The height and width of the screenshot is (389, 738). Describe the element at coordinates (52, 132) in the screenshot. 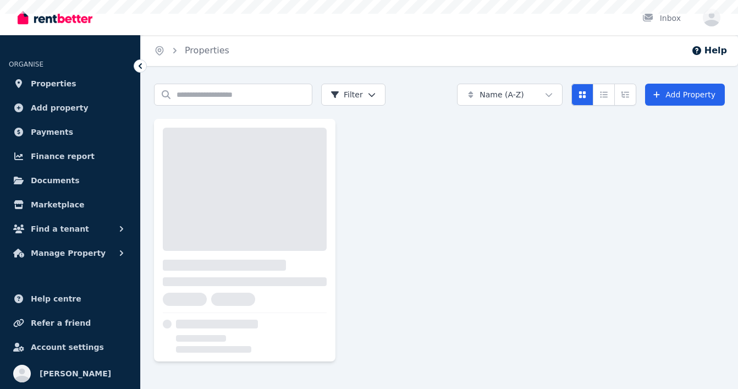

I see `span: Payments` at that location.